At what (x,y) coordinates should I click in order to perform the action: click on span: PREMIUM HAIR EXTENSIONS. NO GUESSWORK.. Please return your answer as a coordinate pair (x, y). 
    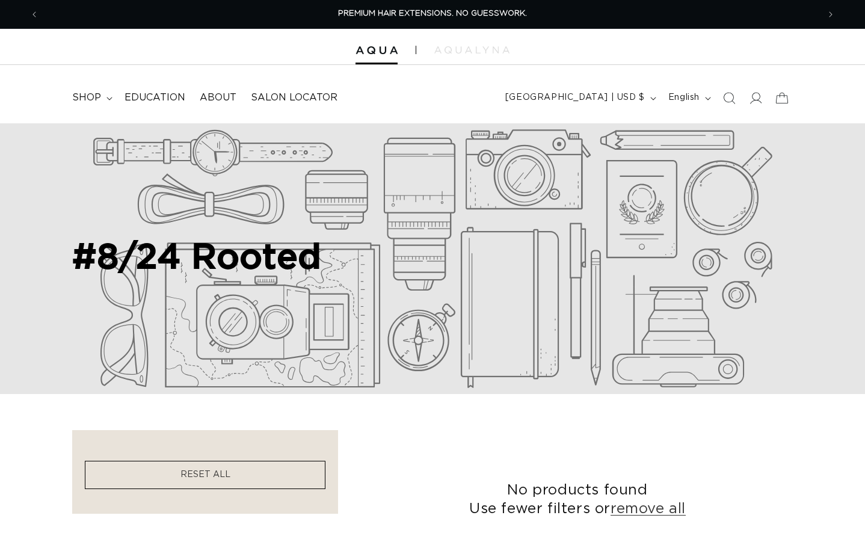
    Looking at the image, I should click on (433, 13).